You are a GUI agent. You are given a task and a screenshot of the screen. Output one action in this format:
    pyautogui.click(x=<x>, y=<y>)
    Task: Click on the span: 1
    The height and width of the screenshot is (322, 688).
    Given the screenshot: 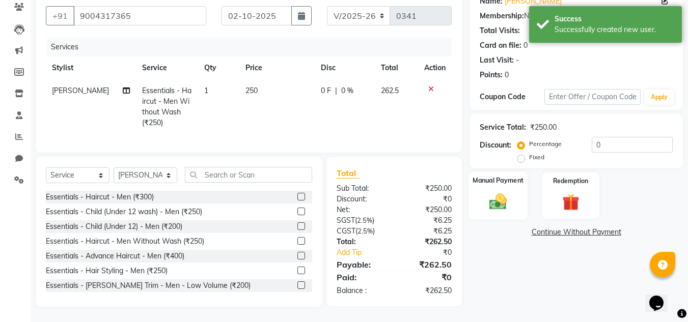 What is the action you would take?
    pyautogui.click(x=206, y=91)
    